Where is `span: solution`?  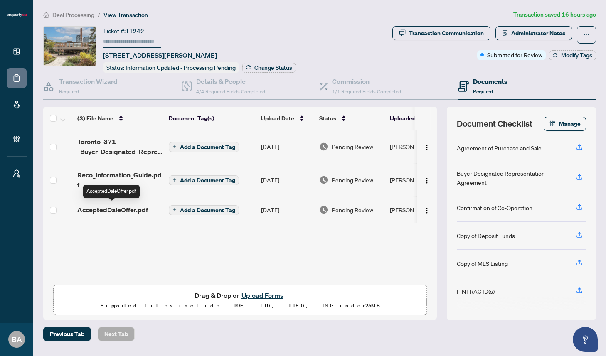
span: solution is located at coordinates (505, 33).